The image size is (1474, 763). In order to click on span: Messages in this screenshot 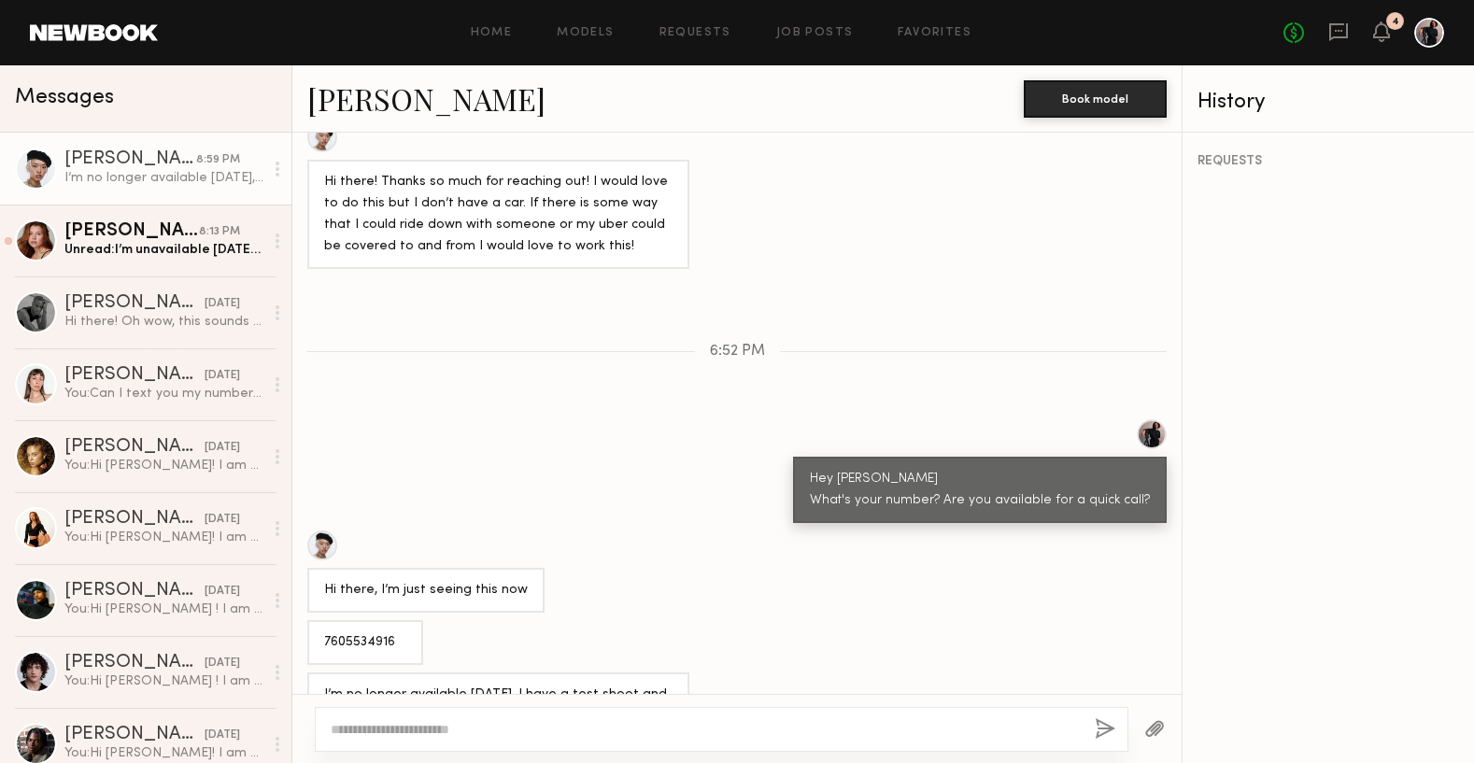, I will do `click(64, 97)`.